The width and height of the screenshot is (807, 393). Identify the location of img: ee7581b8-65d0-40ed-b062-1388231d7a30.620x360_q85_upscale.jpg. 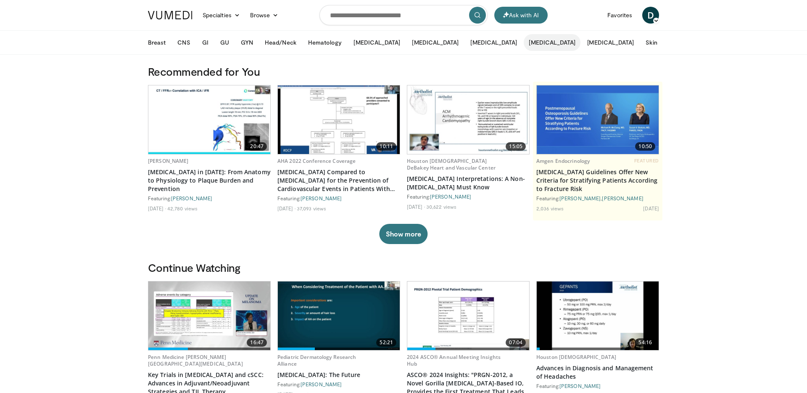
(209, 315).